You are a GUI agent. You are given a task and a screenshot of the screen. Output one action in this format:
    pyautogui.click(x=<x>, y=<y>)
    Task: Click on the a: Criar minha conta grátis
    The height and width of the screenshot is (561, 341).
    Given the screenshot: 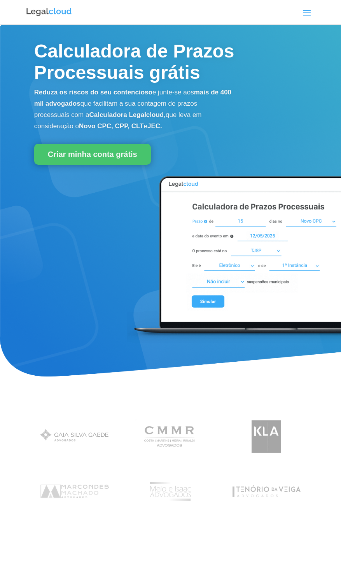 What is the action you would take?
    pyautogui.click(x=92, y=154)
    